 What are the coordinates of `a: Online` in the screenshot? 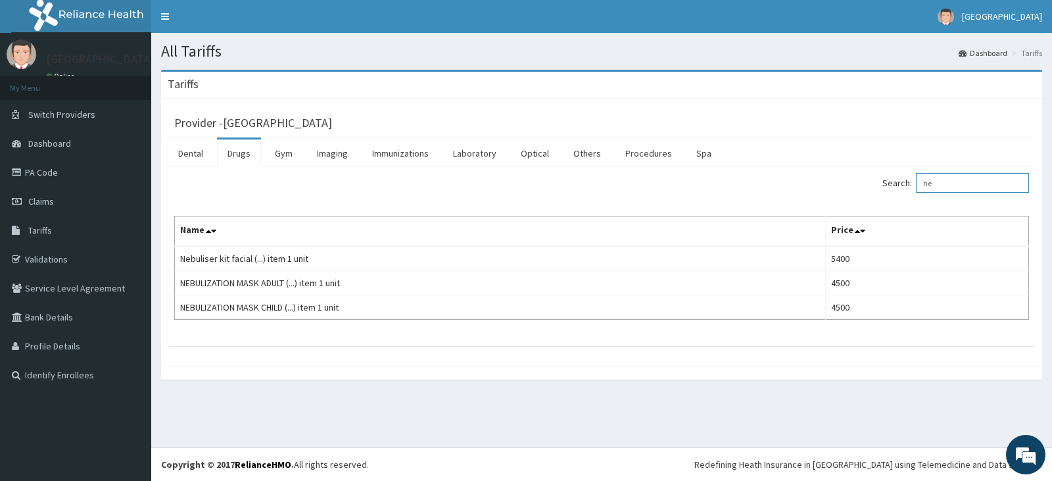 It's located at (62, 76).